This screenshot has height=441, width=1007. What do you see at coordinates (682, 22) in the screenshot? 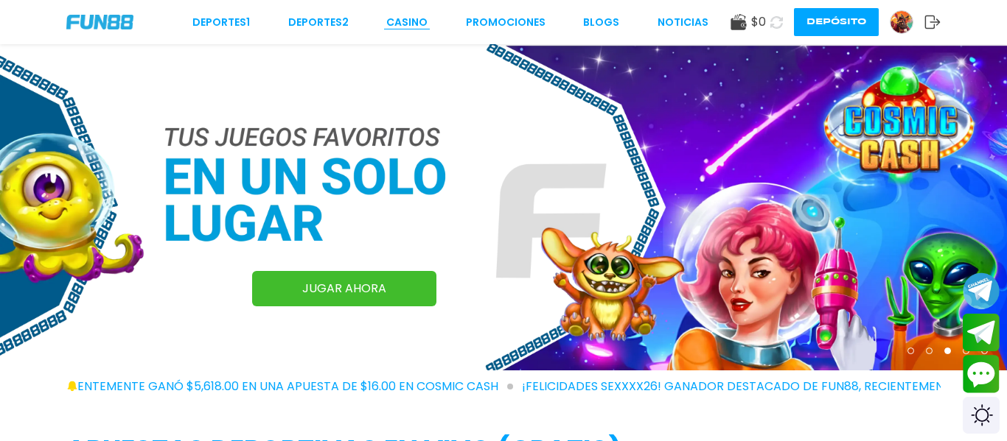
I see `a: NOTICIAS` at bounding box center [682, 22].